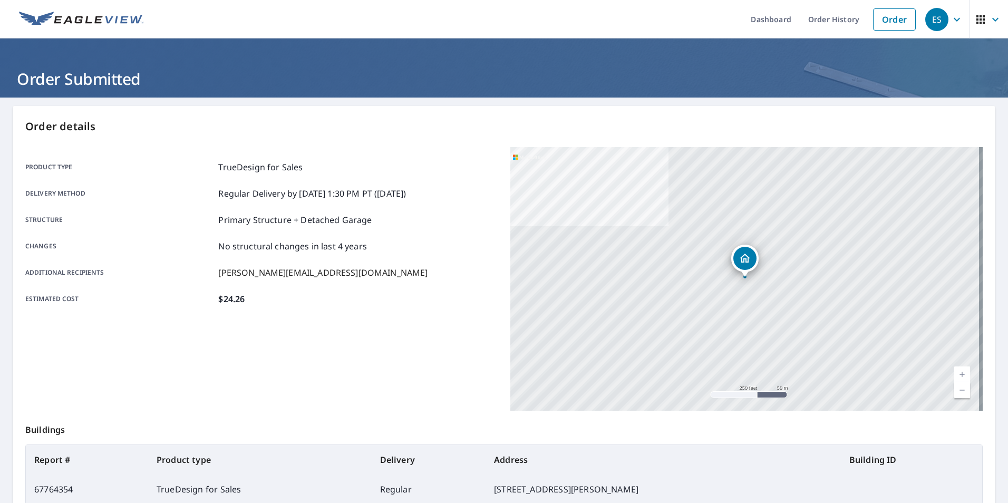 Image resolution: width=1008 pixels, height=503 pixels. I want to click on p: Primary Structure + Detached Garage, so click(295, 220).